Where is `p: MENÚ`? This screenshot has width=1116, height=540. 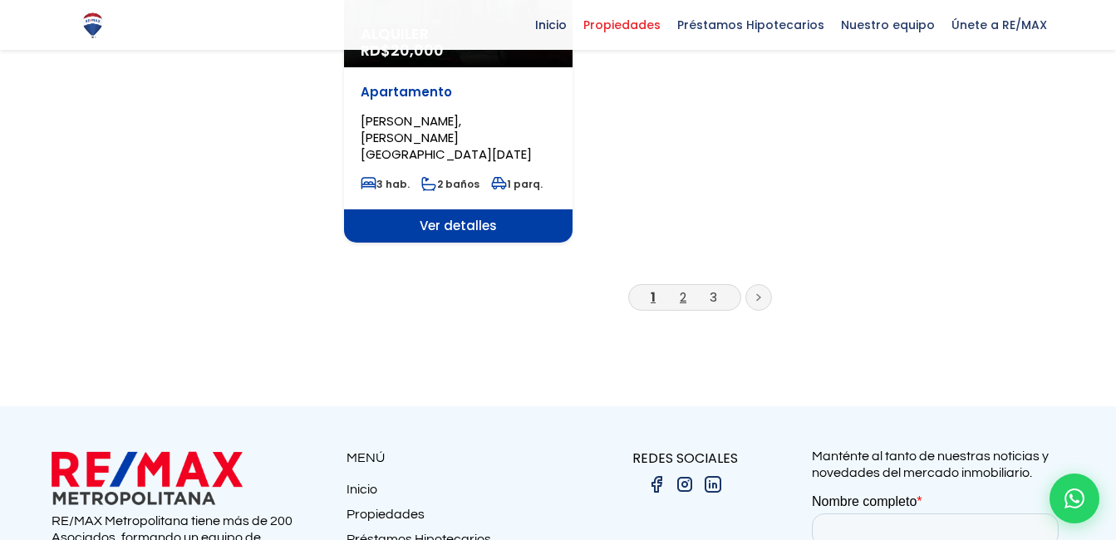
p: MENÚ is located at coordinates (452, 458).